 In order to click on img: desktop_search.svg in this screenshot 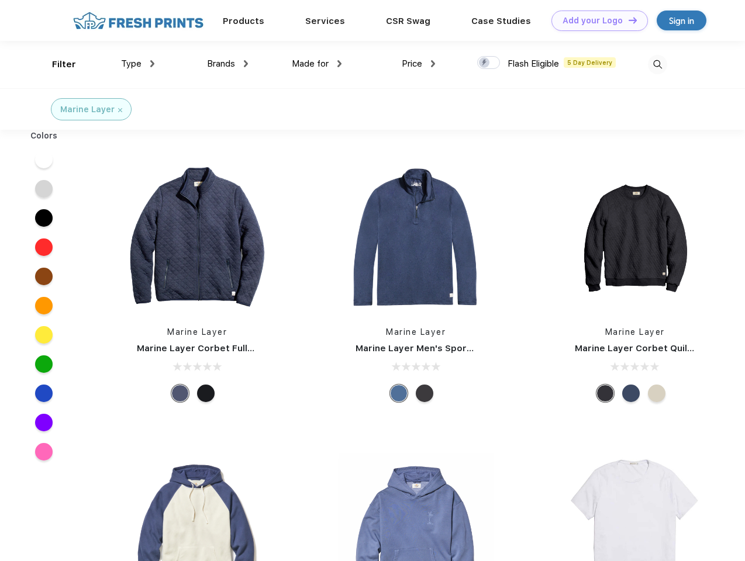, I will do `click(657, 64)`.